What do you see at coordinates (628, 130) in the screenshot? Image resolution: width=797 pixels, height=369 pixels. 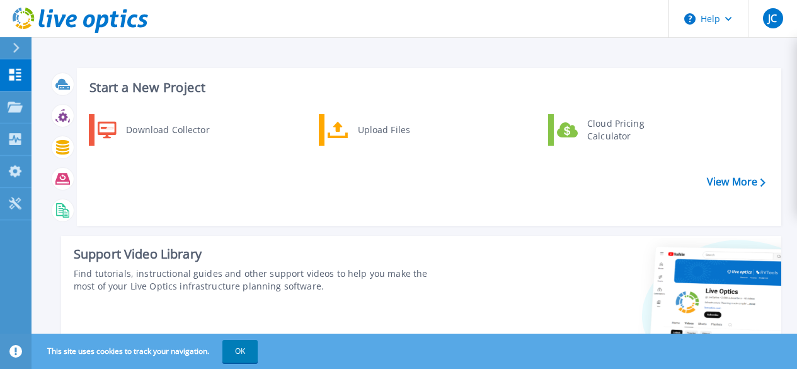 I see `div: Cloud Pricing Calculator` at bounding box center [628, 130].